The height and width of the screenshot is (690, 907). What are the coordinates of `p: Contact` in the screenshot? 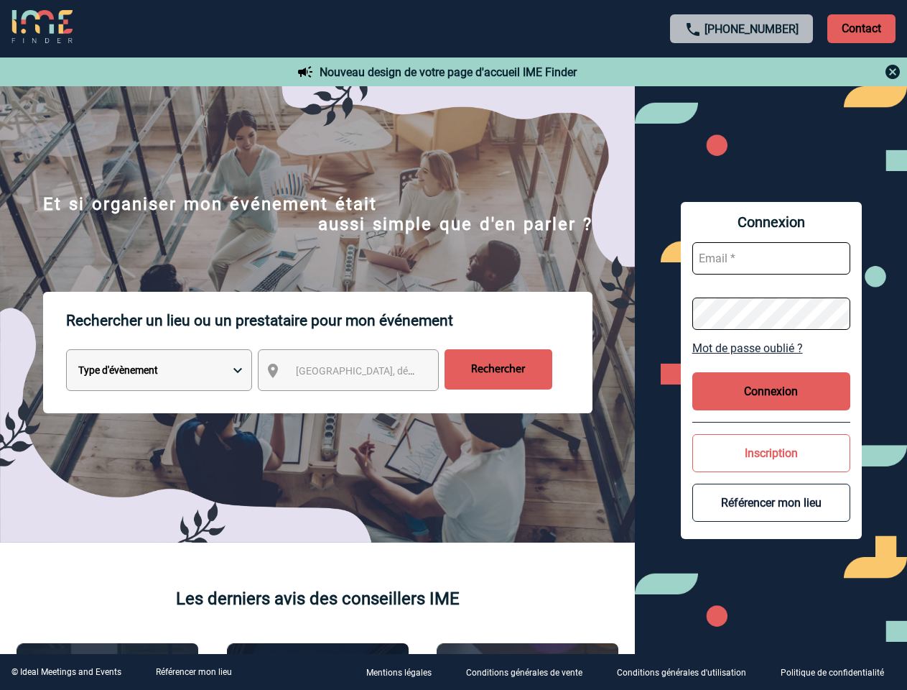 It's located at (861, 29).